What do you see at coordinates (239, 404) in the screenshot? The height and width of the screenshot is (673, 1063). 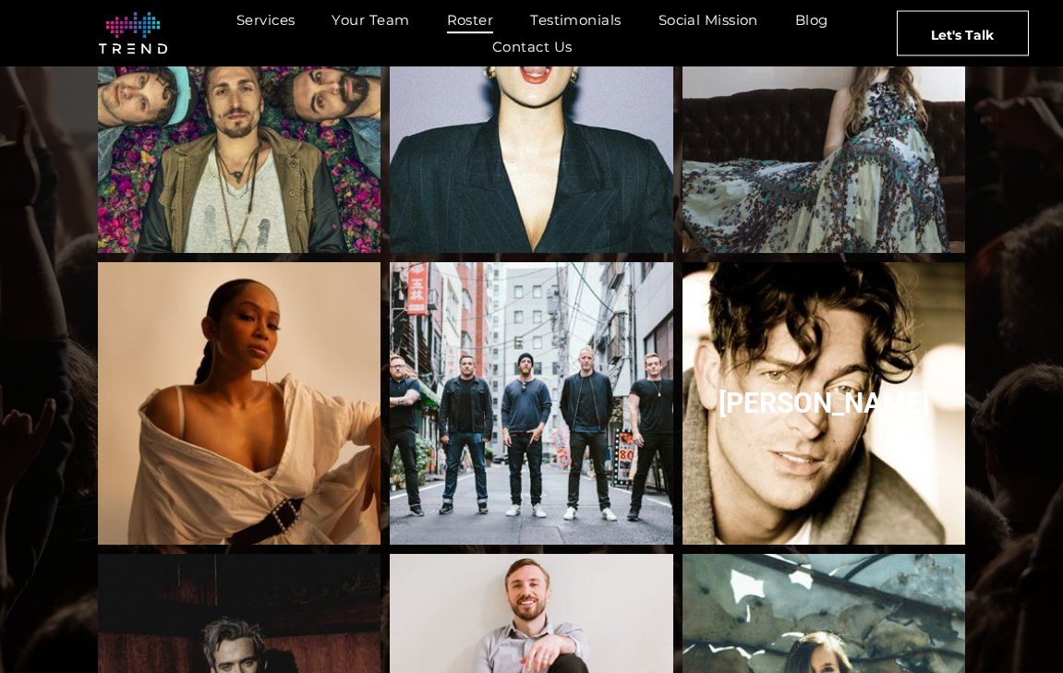 I see `a: Zamaera` at bounding box center [239, 404].